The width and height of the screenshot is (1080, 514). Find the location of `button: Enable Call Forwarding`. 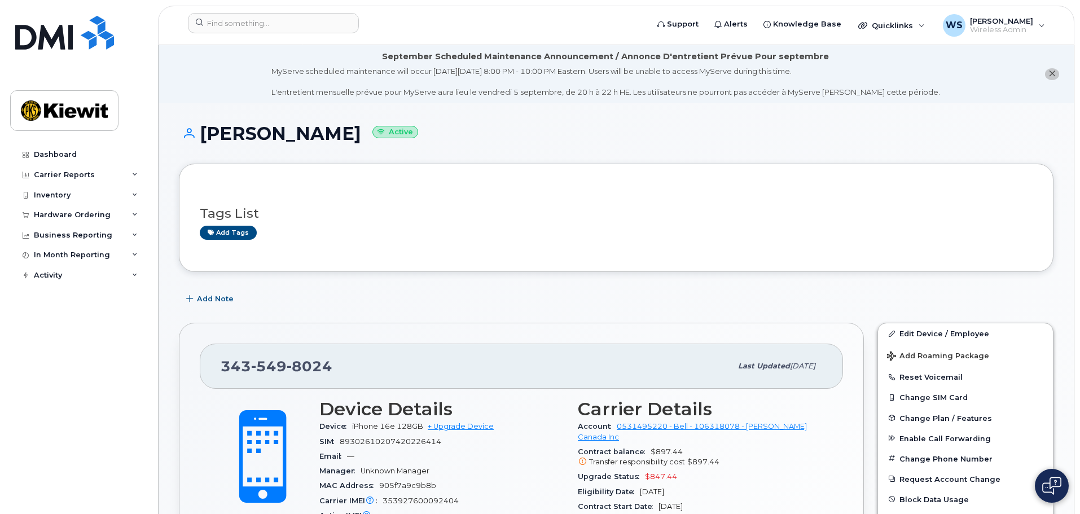

button: Enable Call Forwarding is located at coordinates (966, 438).